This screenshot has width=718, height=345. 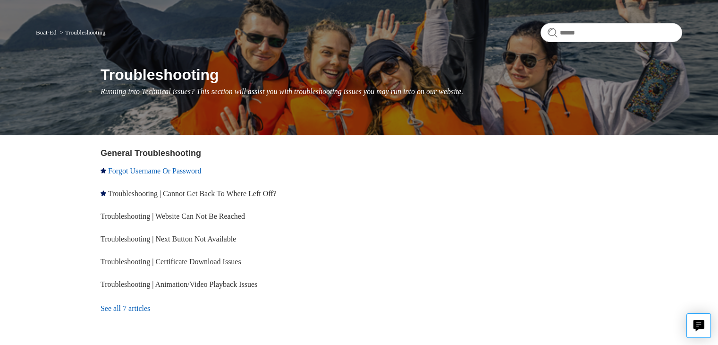 I want to click on a: See all 7 articles, so click(x=231, y=308).